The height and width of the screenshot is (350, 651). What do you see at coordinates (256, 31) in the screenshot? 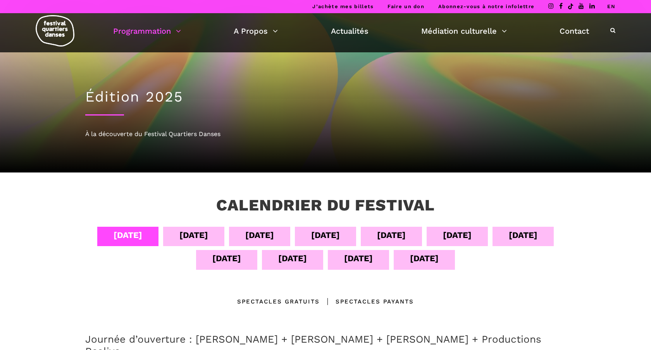
I see `a: A Propos` at bounding box center [256, 31].